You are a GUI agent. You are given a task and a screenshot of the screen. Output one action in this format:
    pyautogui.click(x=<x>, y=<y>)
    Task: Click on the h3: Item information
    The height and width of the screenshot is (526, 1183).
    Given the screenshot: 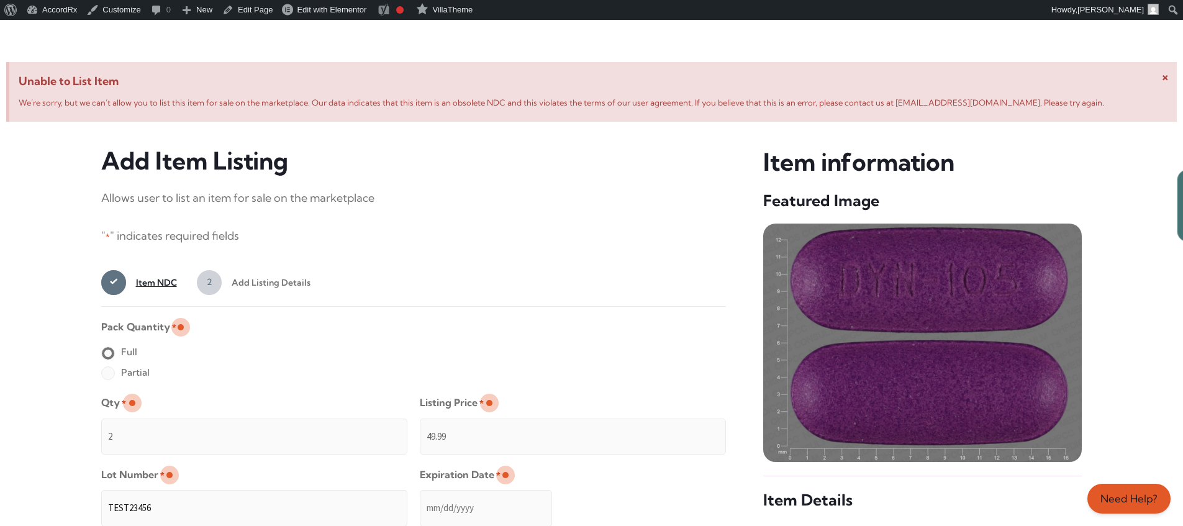 What is the action you would take?
    pyautogui.click(x=922, y=162)
    